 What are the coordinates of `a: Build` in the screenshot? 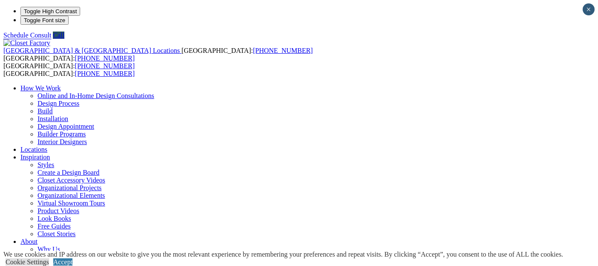 It's located at (45, 111).